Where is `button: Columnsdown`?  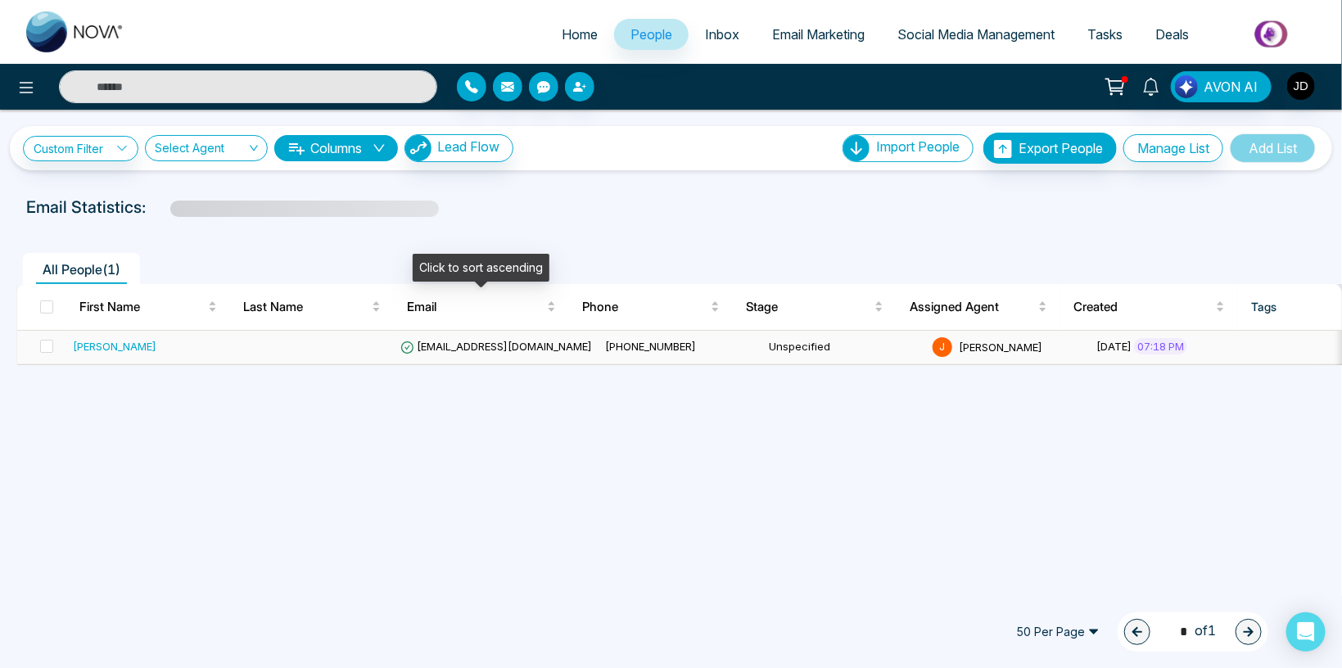
button: Columnsdown is located at coordinates (336, 148).